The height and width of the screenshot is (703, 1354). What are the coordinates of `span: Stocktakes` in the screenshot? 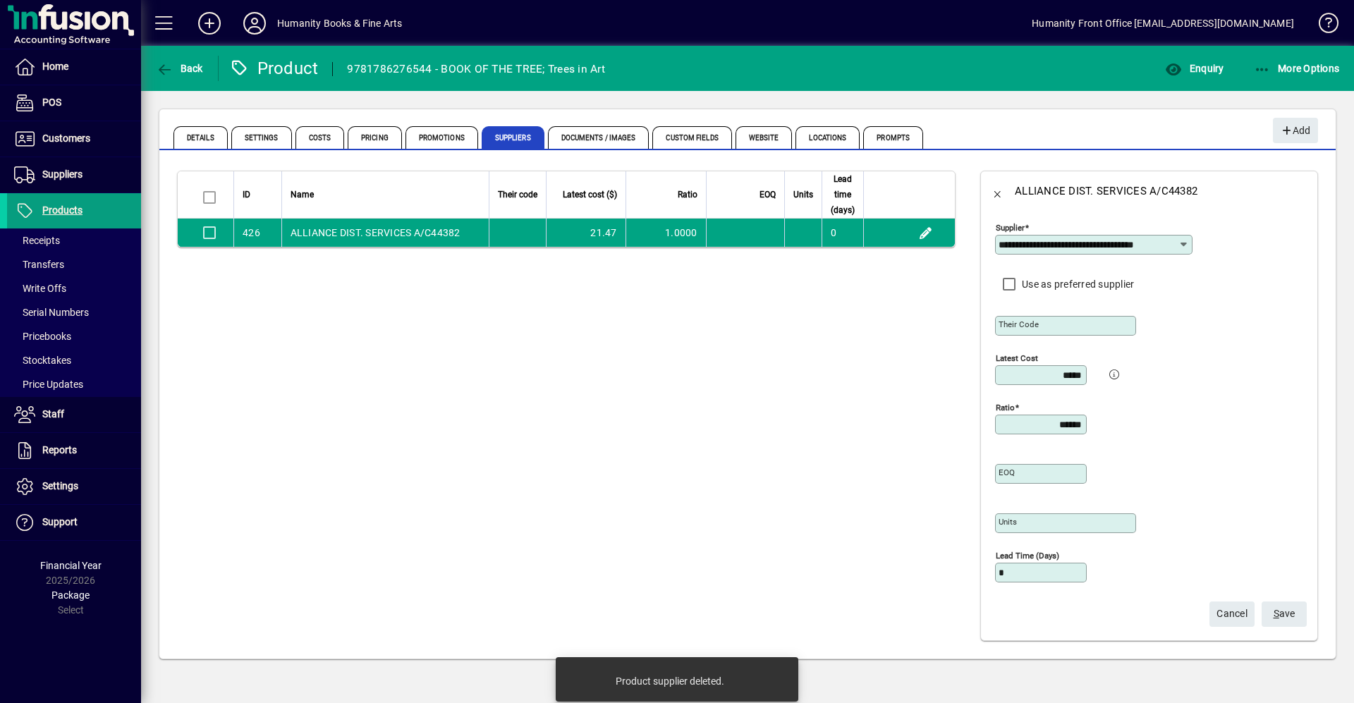 It's located at (42, 360).